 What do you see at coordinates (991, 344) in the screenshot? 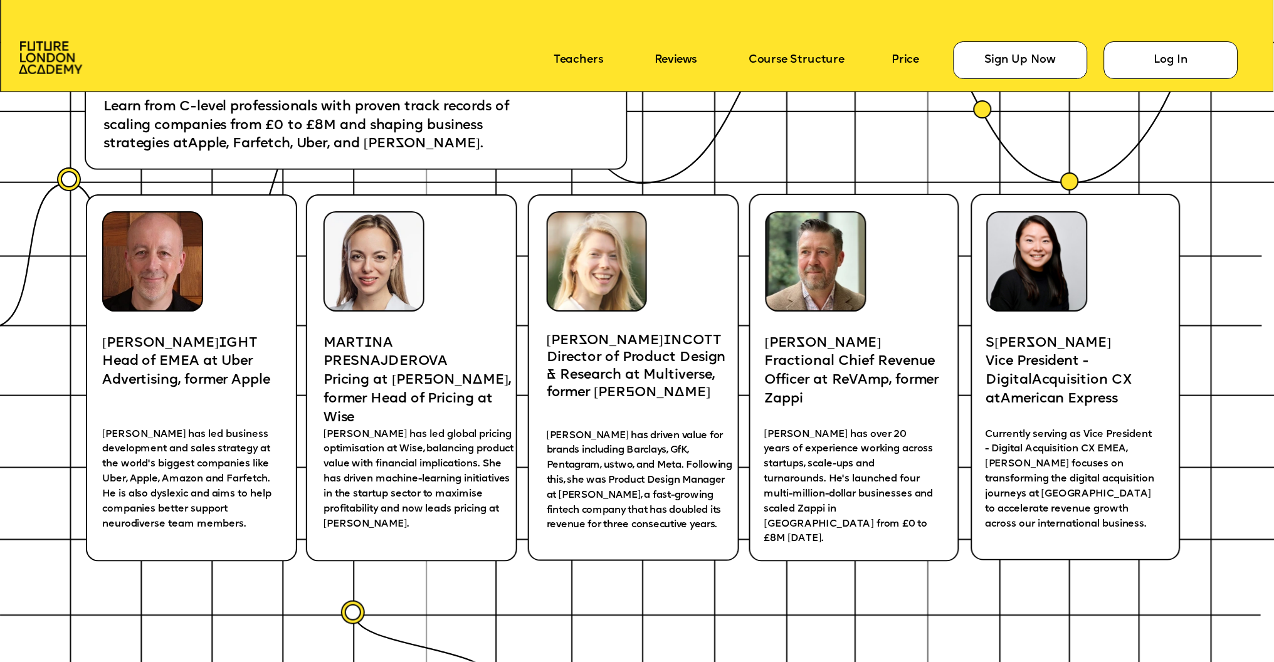
I see `span: S` at bounding box center [991, 344].